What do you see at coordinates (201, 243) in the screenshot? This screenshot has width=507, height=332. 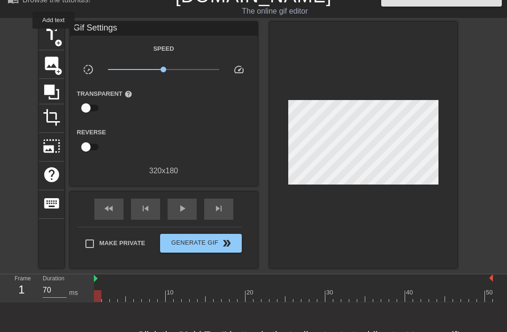 I see `span: Generate Gif` at bounding box center [201, 243].